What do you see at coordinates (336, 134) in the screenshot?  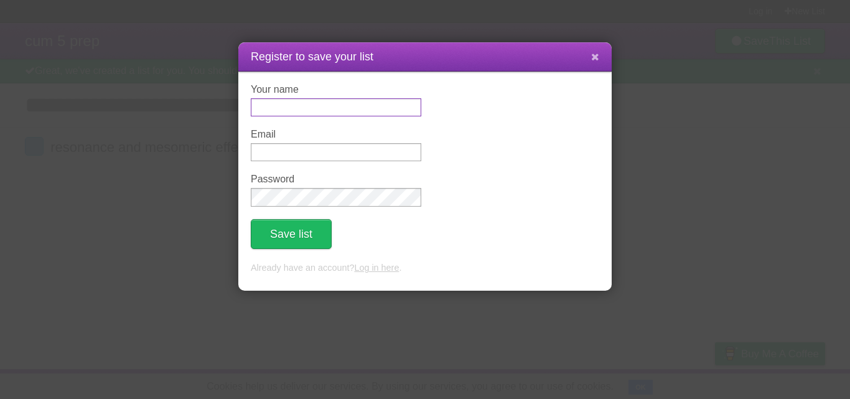 I see `label: Email` at bounding box center [336, 134].